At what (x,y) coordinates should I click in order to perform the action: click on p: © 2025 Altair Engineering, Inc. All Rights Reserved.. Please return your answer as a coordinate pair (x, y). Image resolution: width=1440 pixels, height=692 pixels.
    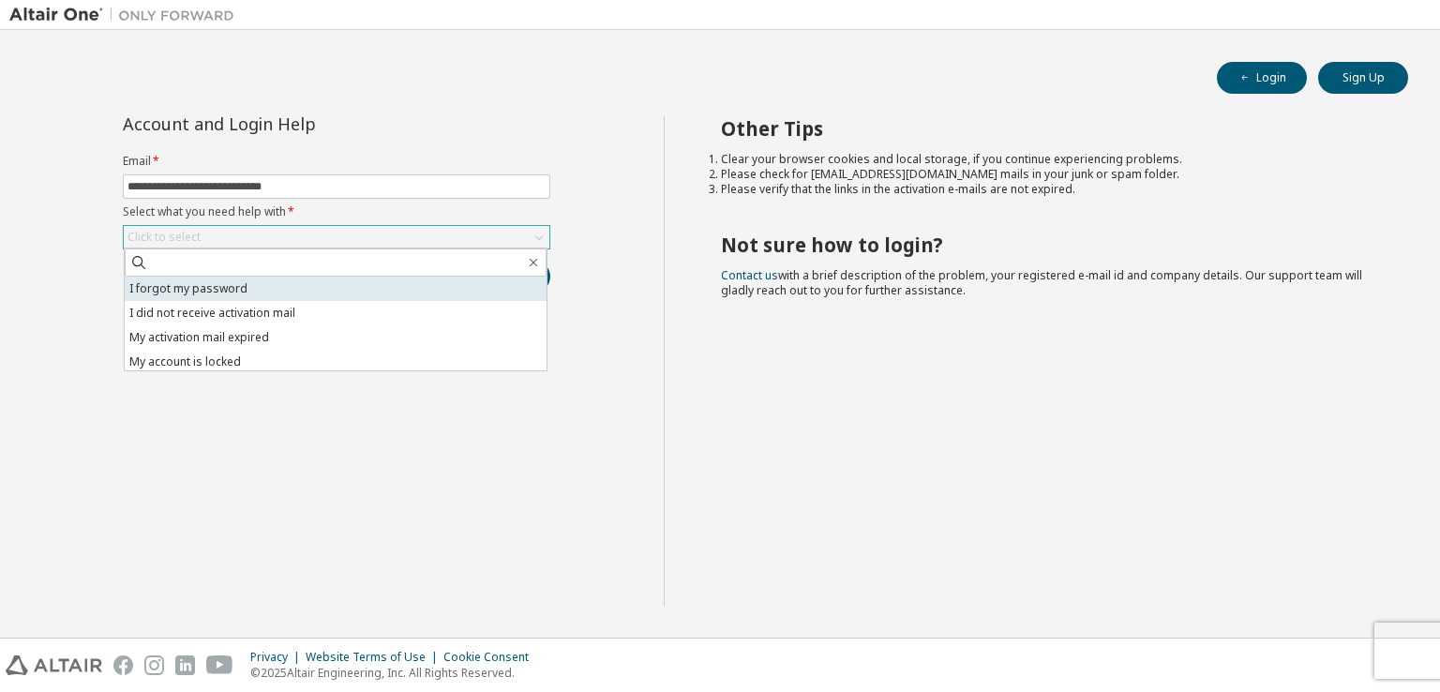
    Looking at the image, I should click on (395, 672).